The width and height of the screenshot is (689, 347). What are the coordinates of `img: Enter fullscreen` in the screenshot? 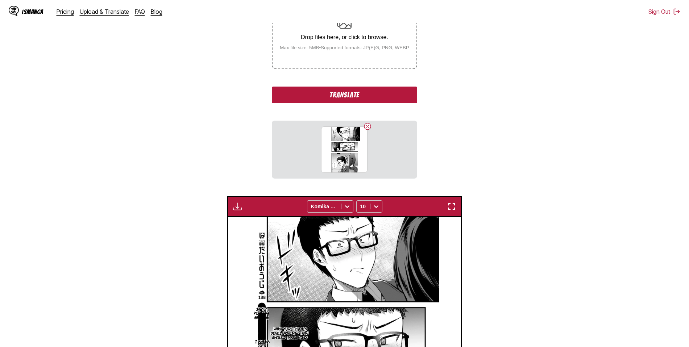 It's located at (452, 207).